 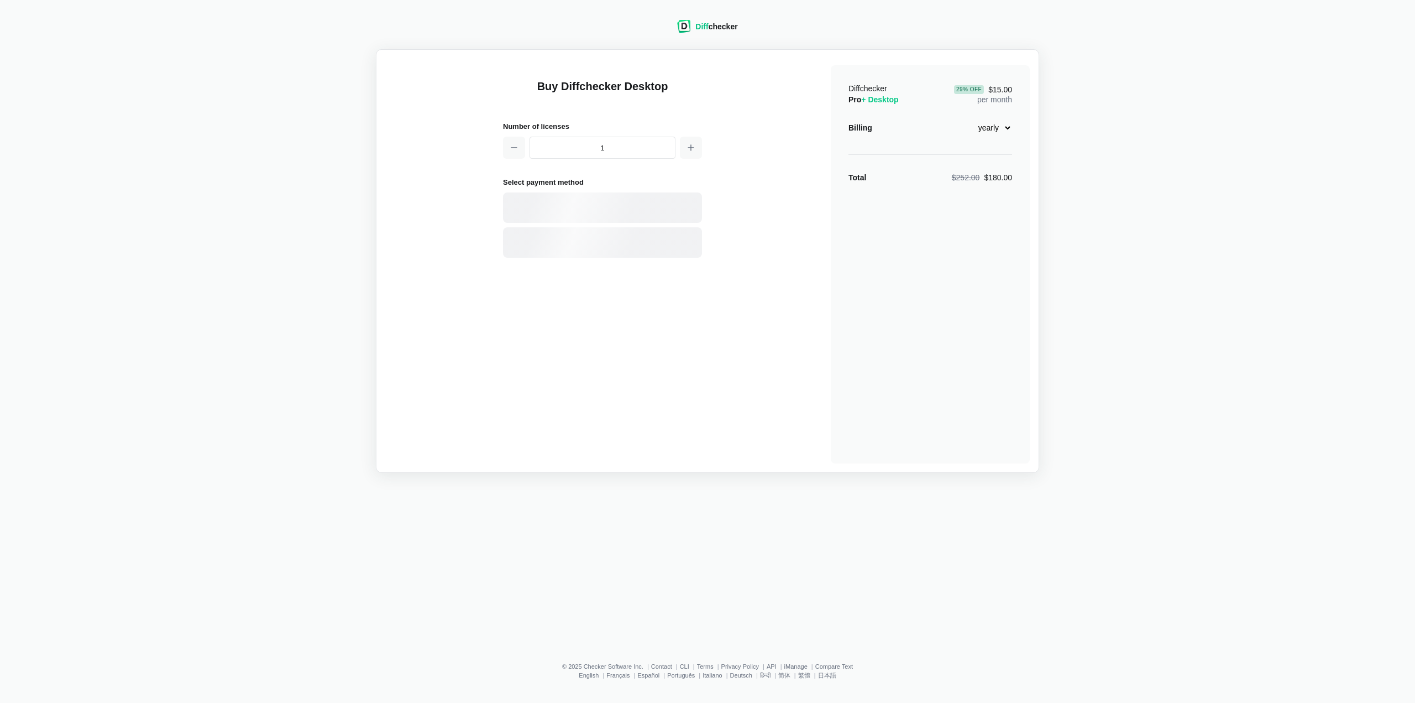 What do you see at coordinates (740, 666) in the screenshot?
I see `a: Privacy Policy` at bounding box center [740, 666].